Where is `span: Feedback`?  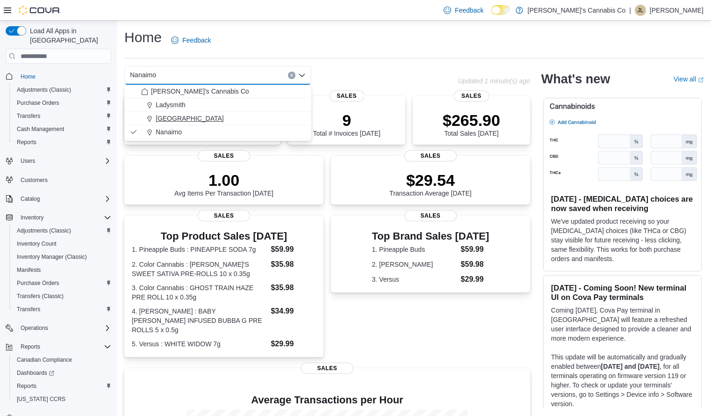
span: Feedback is located at coordinates (469, 10).